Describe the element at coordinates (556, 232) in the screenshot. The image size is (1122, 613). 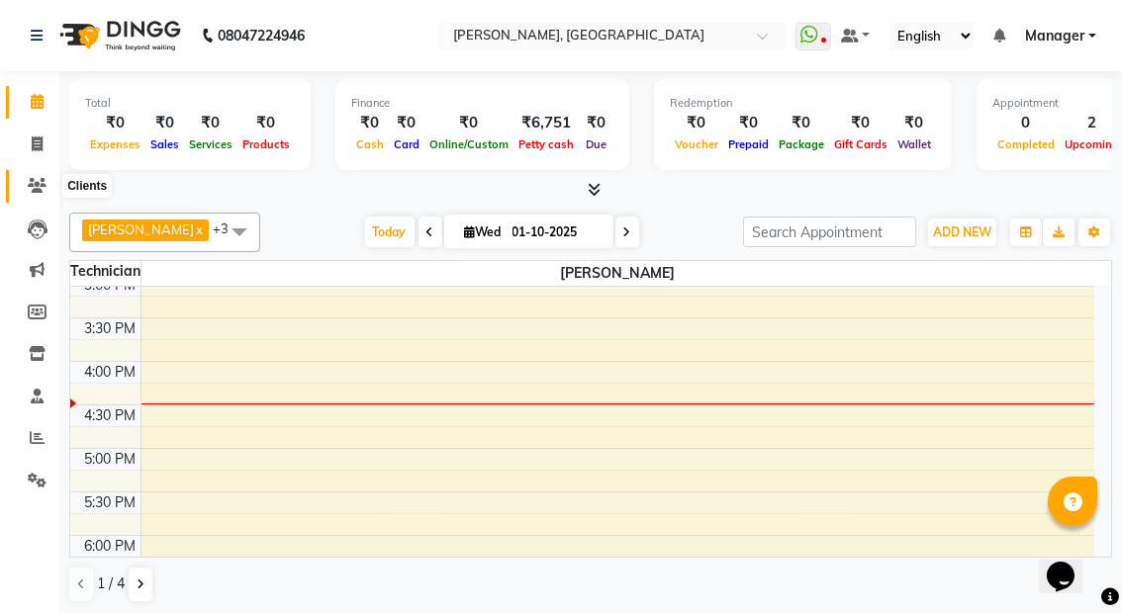
I see `input: 2025-10-01` at that location.